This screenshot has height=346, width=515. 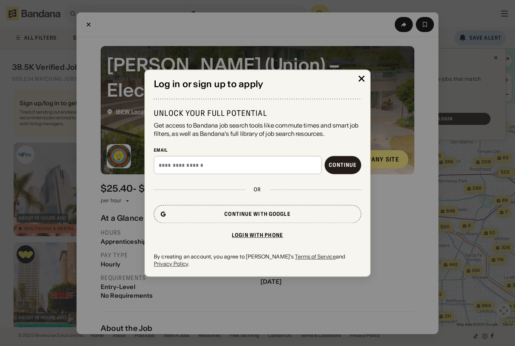 What do you see at coordinates (258, 235) in the screenshot?
I see `div: Login with phone` at bounding box center [258, 235].